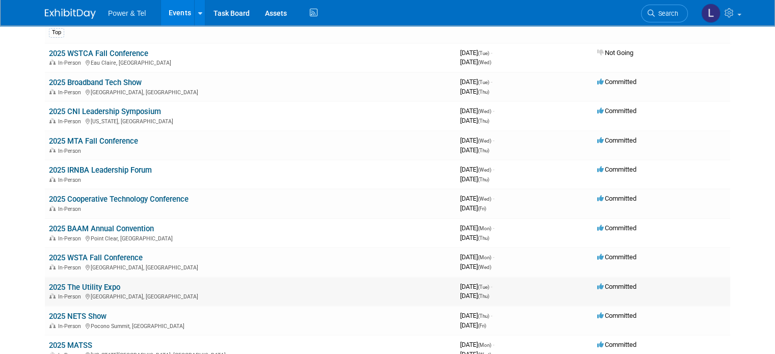  What do you see at coordinates (93, 141) in the screenshot?
I see `a: 2025 MTA Fall Conference` at bounding box center [93, 141].